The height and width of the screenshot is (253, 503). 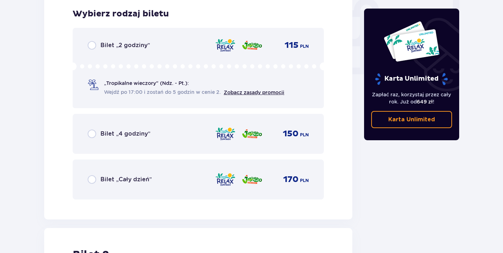 What do you see at coordinates (126, 134) in the screenshot?
I see `p: Bilet „4 godziny”` at bounding box center [126, 134].